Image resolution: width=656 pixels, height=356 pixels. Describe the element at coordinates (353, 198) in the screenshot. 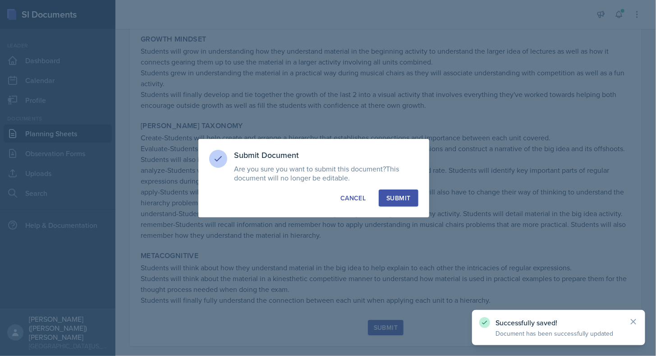

I see `button: Cancel` at that location.